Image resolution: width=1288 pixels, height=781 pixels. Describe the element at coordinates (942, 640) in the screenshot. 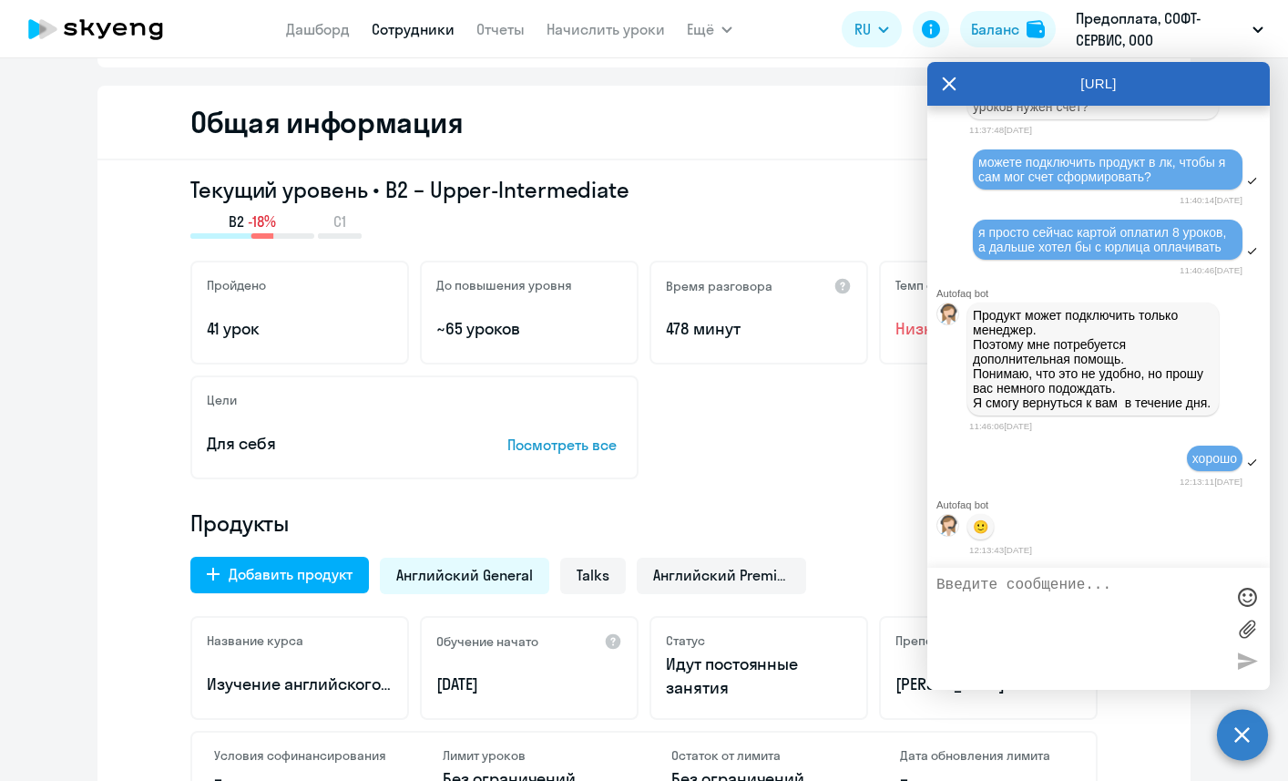

I see `h5: Преподаватель` at that location.